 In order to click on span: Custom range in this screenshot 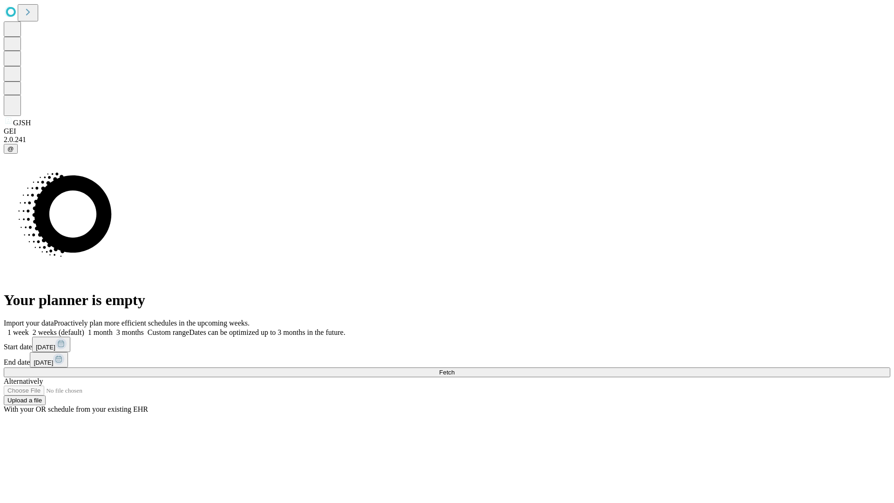, I will do `click(168, 332)`.